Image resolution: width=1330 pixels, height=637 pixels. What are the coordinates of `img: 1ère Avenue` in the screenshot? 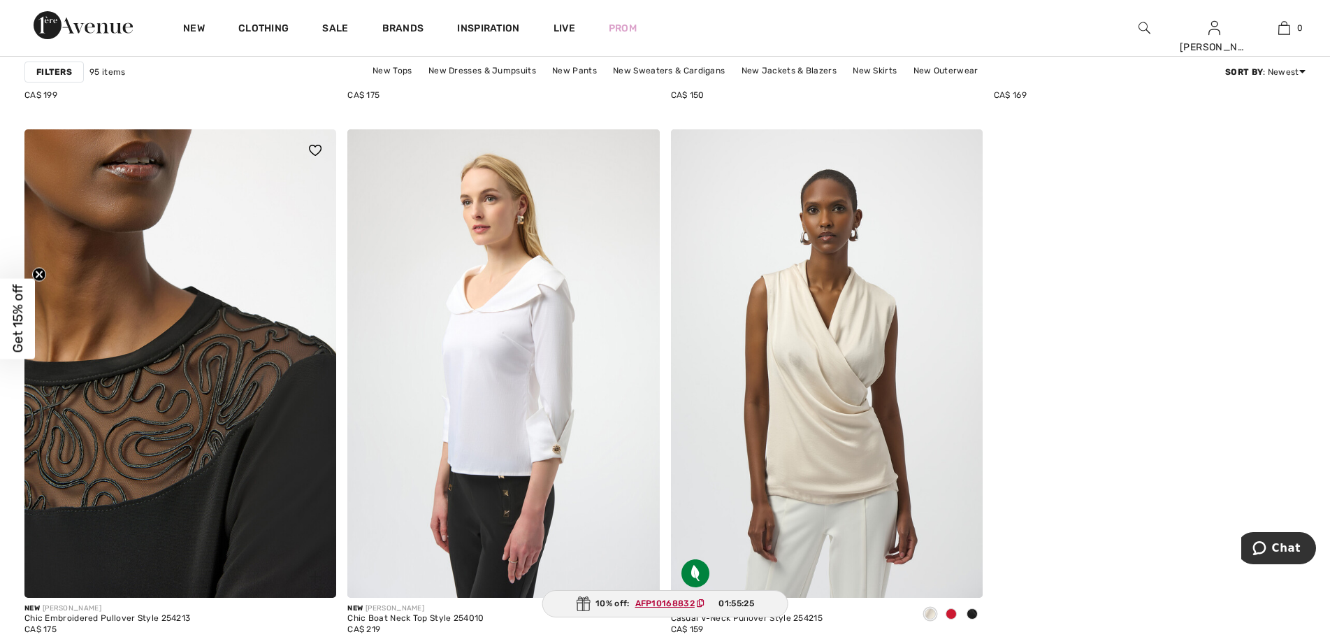 It's located at (83, 25).